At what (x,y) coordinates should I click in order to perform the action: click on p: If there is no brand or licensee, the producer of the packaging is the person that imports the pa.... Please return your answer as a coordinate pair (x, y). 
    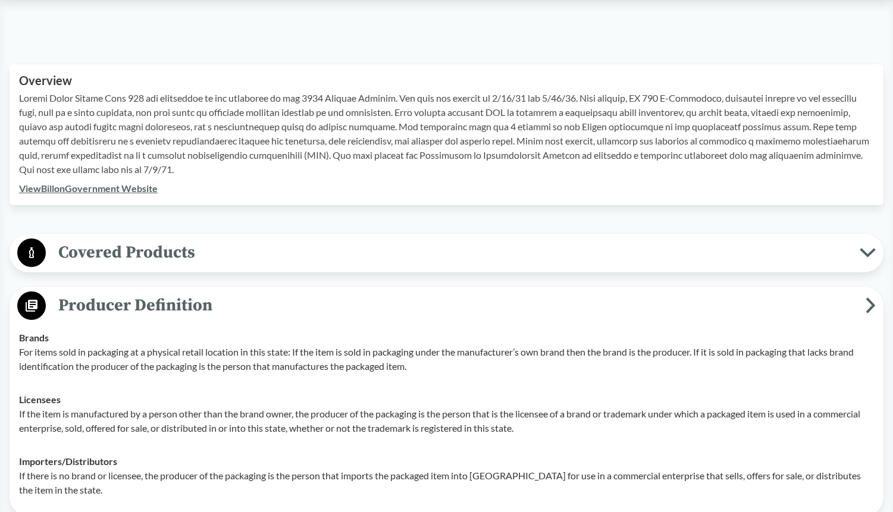
    Looking at the image, I should click on (446, 483).